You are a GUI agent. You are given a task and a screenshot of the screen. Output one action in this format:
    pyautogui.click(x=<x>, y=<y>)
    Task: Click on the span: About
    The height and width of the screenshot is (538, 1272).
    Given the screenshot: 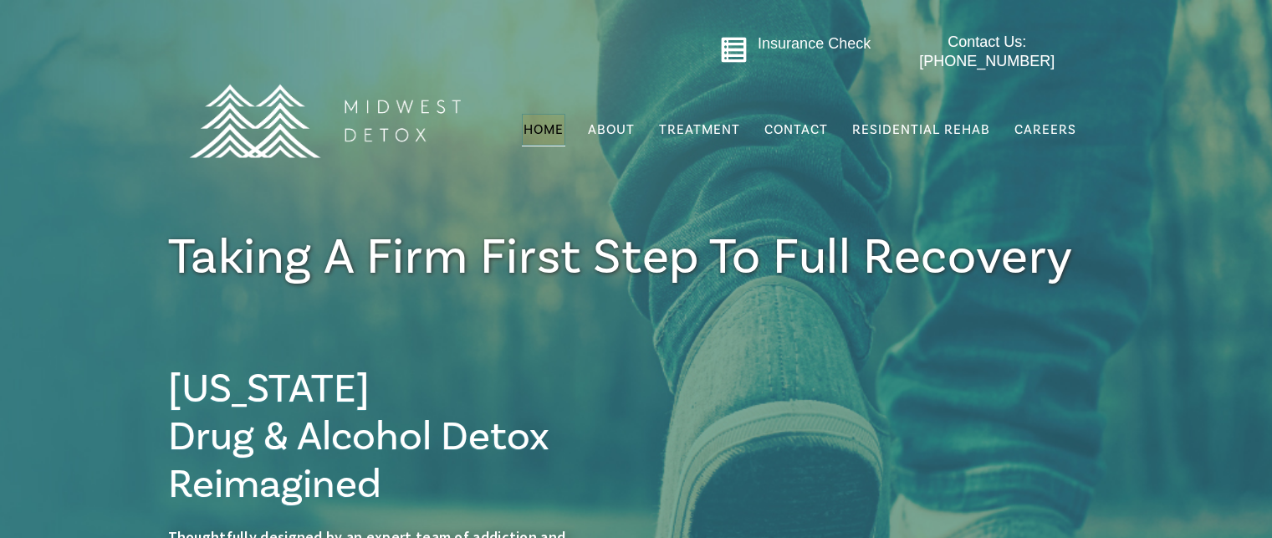 What is the action you would take?
    pyautogui.click(x=611, y=130)
    